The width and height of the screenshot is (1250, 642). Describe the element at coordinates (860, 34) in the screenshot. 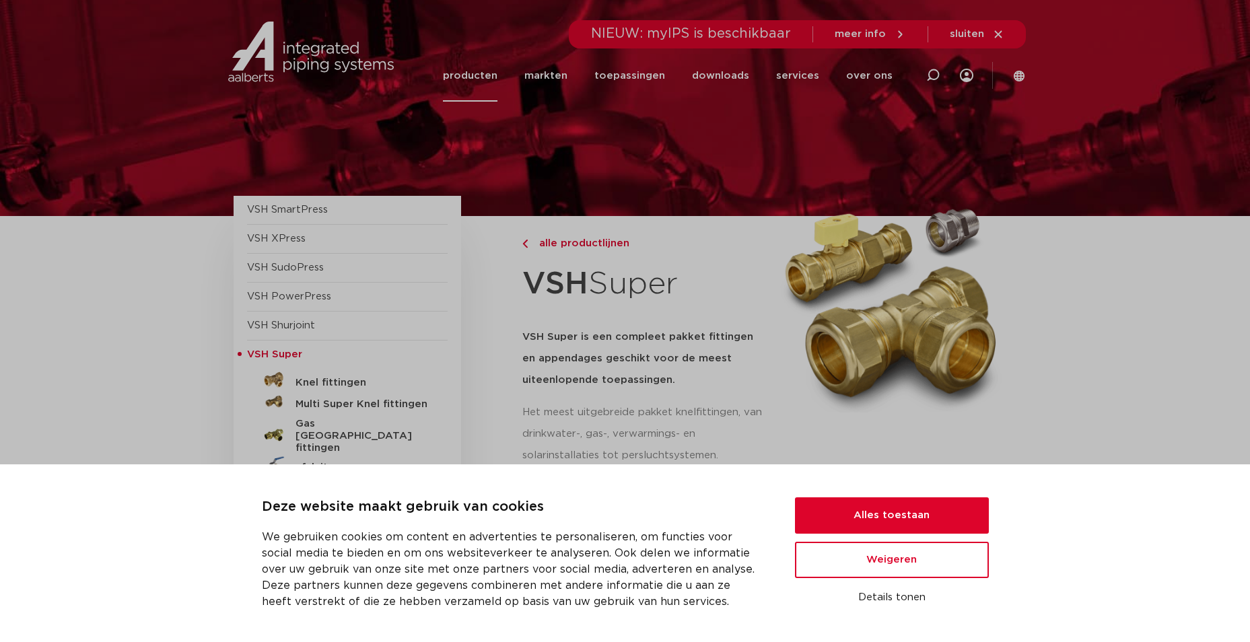

I see `span: meer info` at that location.